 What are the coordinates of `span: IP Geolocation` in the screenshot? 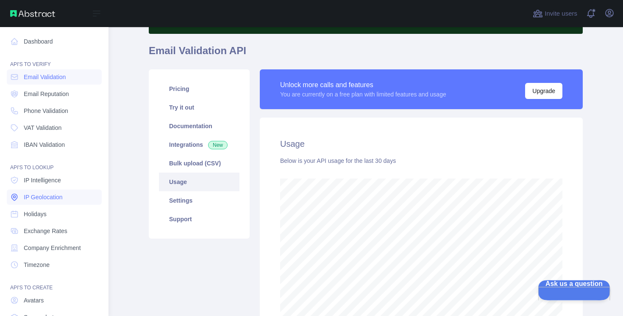 It's located at (43, 197).